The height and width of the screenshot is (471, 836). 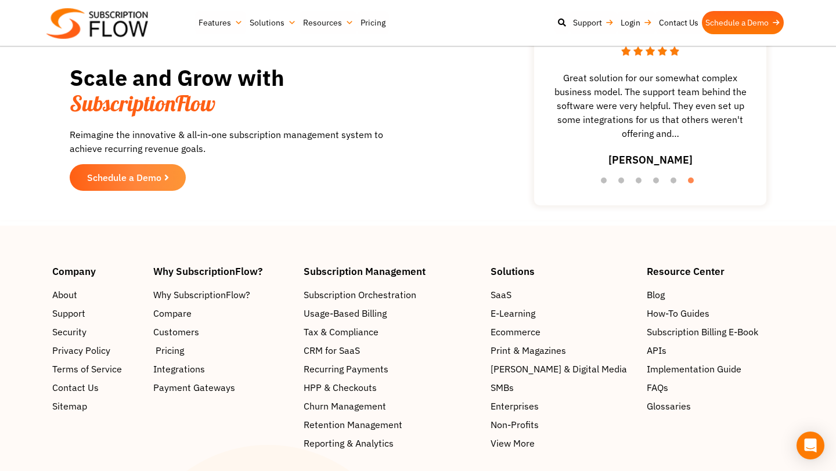 I want to click on span: HPP & Checkouts, so click(x=340, y=388).